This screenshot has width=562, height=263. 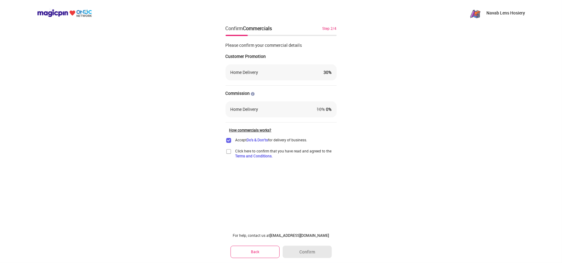 I want to click on img: AuROenoBPPGMAAAAAElFTkSuQmCC, so click(x=253, y=94).